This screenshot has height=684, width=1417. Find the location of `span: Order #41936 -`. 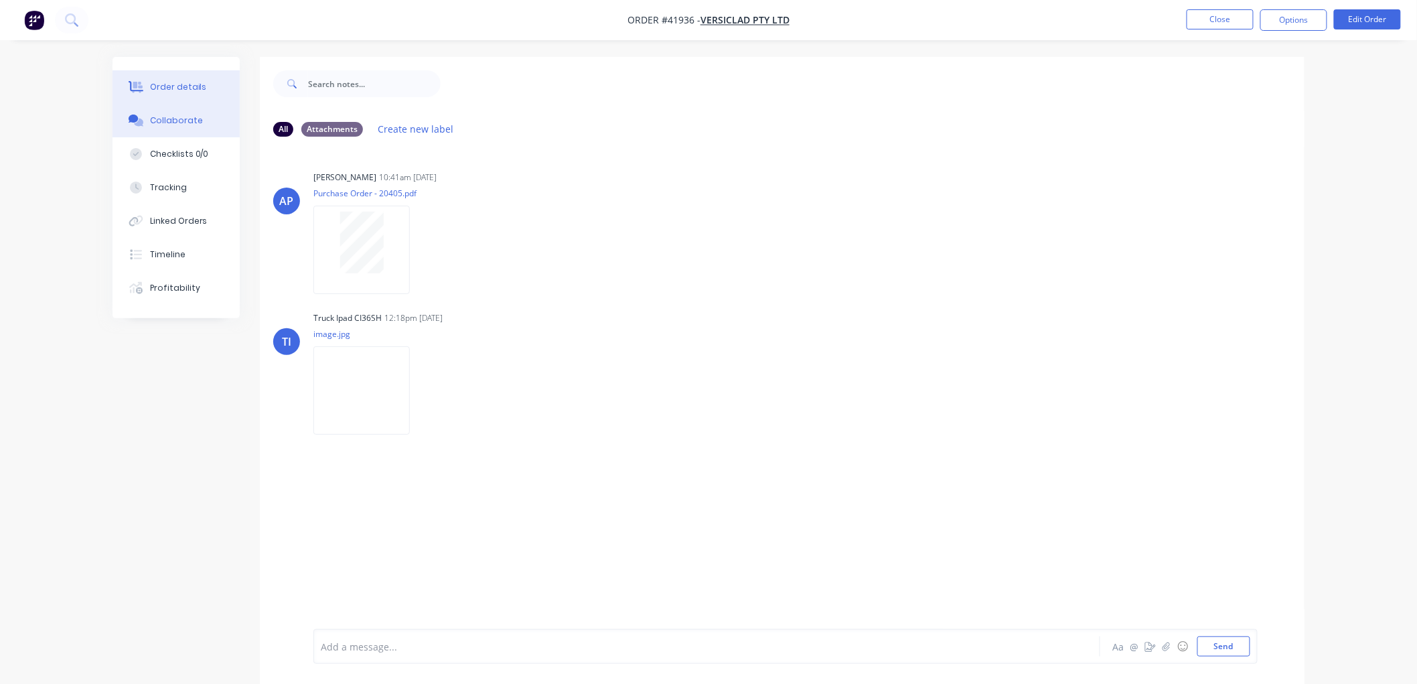

span: Order #41936 - is located at coordinates (664, 20).